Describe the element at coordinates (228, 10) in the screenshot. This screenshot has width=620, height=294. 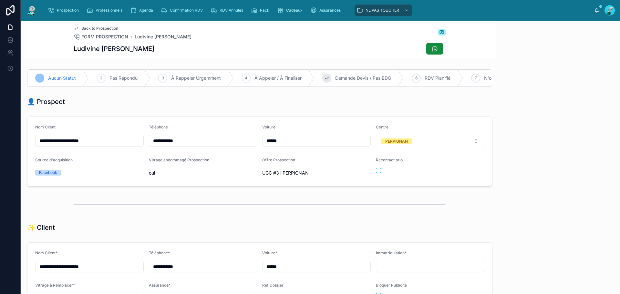
I see `a: RDV Annulés` at that location.